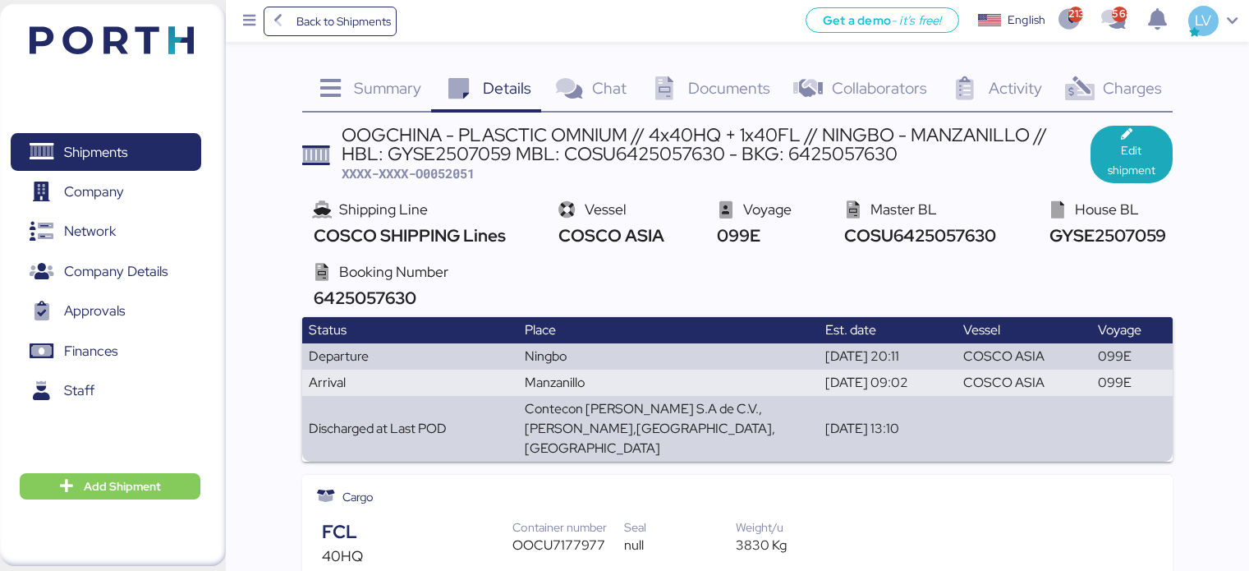 This screenshot has height=571, width=1249. I want to click on span: COSCO SHIPPING Lines, so click(407, 235).